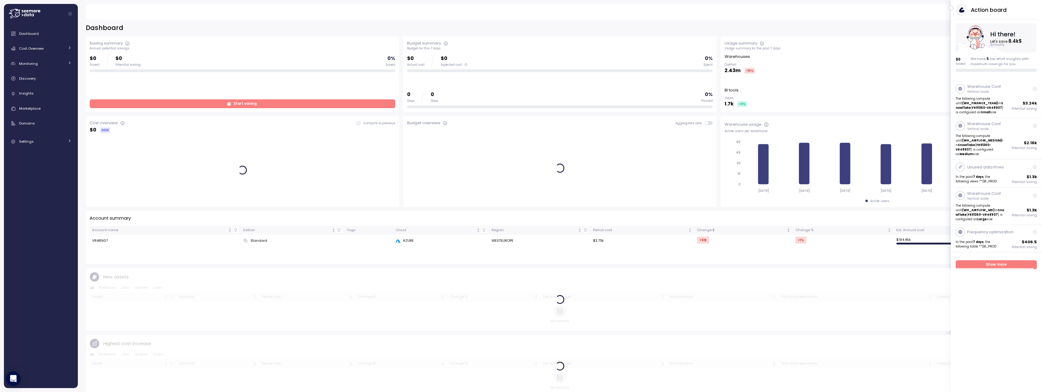  I want to click on div: +11 %, so click(742, 104).